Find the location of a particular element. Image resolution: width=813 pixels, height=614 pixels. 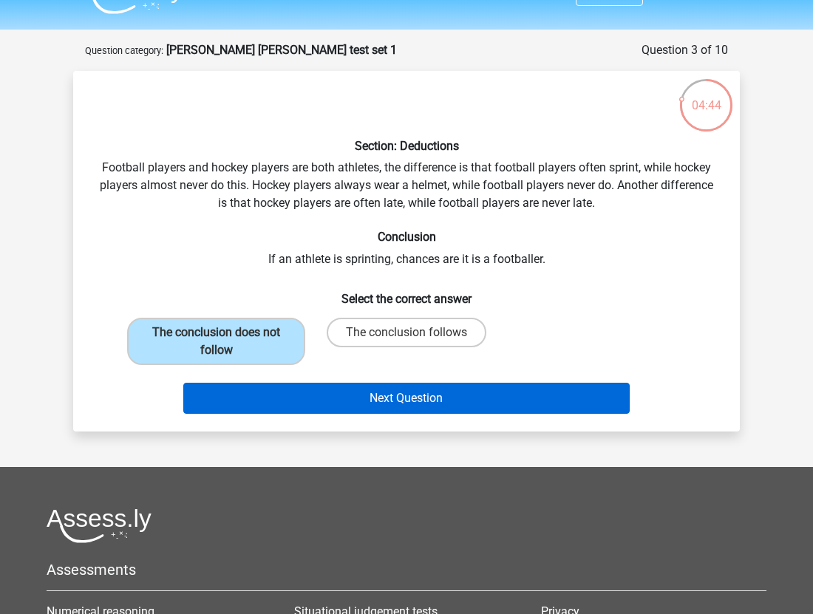

label: The conclusion follows is located at coordinates (407, 333).